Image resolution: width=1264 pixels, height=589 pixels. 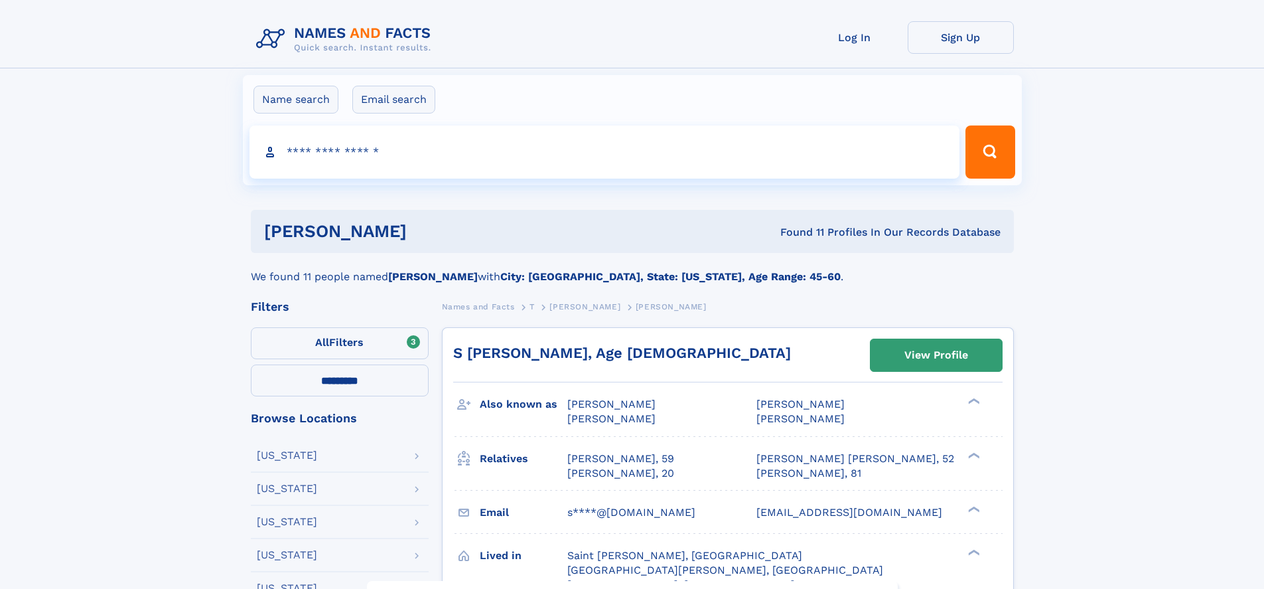 What do you see at coordinates (797, 232) in the screenshot?
I see `div: Found 11 Profiles In Our Records Database` at bounding box center [797, 232].